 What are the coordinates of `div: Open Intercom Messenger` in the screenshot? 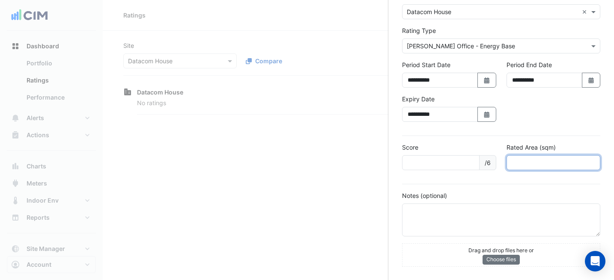 It's located at (595, 262).